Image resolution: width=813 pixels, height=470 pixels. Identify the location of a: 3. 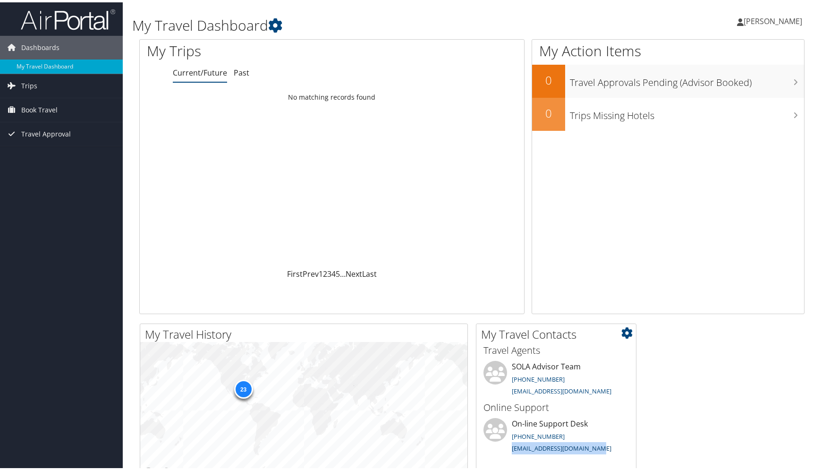
(329, 271).